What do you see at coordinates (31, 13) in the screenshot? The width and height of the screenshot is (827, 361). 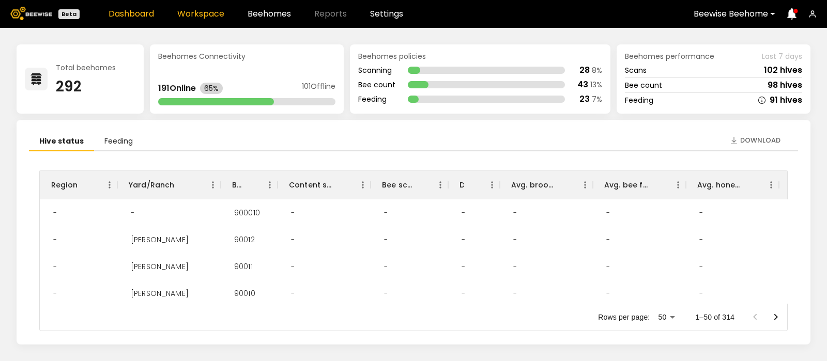 I see `img: Beewise logo` at bounding box center [31, 13].